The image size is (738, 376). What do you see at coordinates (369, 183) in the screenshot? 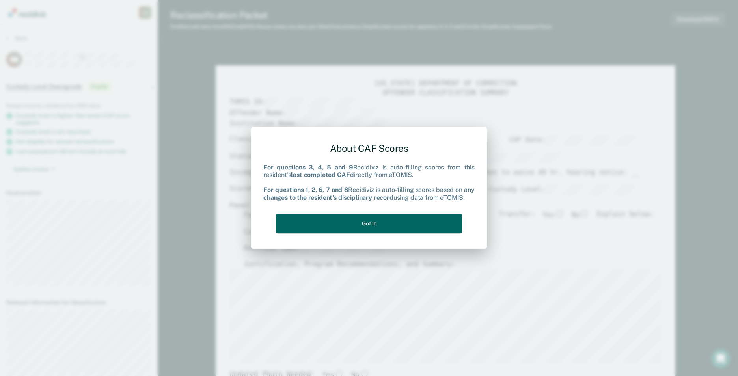
I see `div: Recidiviz is auto-filling scores from this resident's directly from eTOMIS. Recidiviz is auto-fil...` at bounding box center [369, 183].